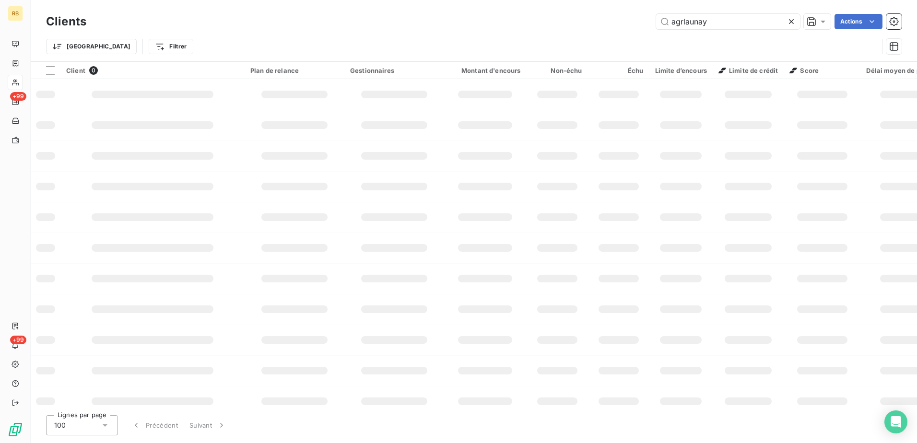  What do you see at coordinates (858, 22) in the screenshot?
I see `button: Actions` at bounding box center [858, 22].